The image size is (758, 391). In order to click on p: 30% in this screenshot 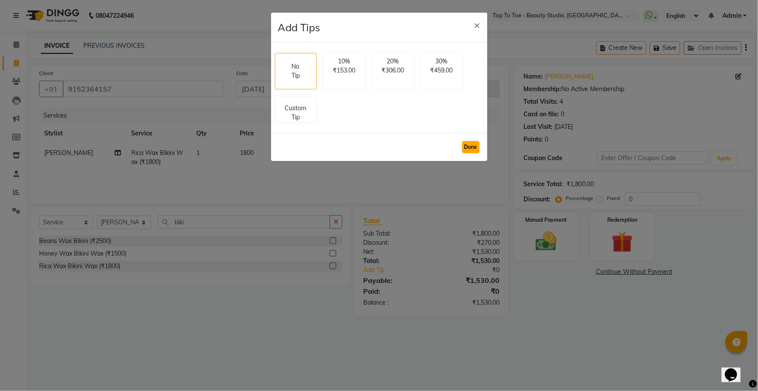, I will do `click(442, 61)`.